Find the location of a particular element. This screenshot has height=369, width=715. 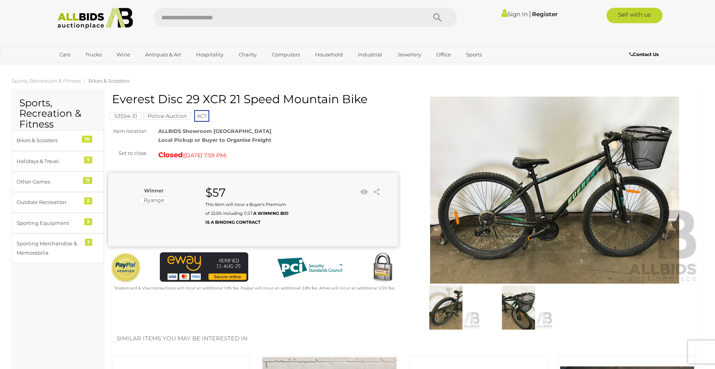

a: Register is located at coordinates (545, 14).